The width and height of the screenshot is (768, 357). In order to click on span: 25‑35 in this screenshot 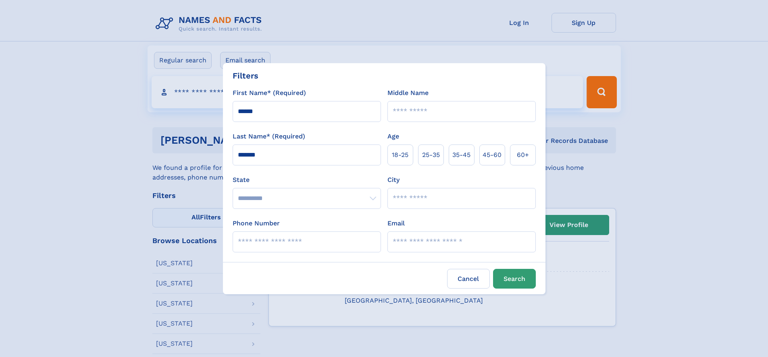, I will do `click(431, 155)`.